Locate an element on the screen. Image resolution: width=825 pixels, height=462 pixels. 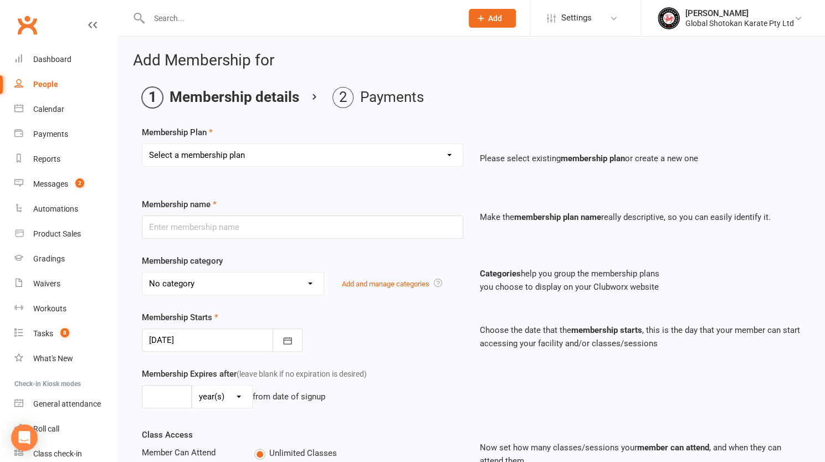
a: People is located at coordinates (65, 84).